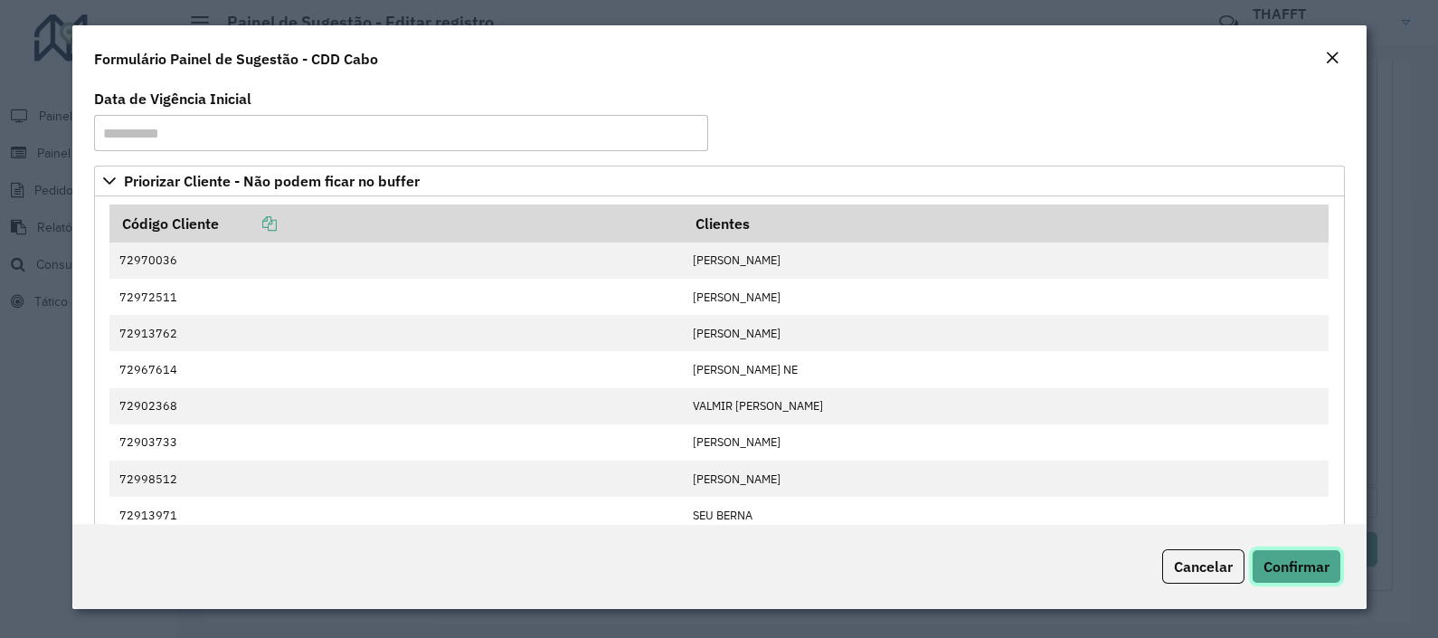 The height and width of the screenshot is (638, 1438). I want to click on td: SEU BERNA, so click(1006, 515).